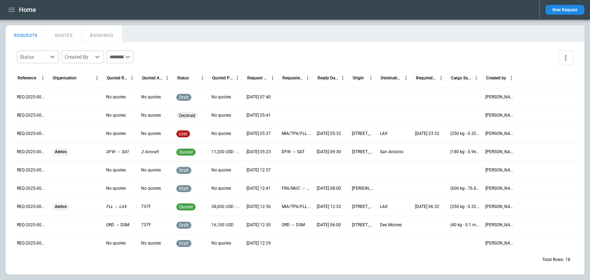 The image size is (590, 280). What do you see at coordinates (511, 78) in the screenshot?
I see `button: Created by column menu` at bounding box center [511, 78].